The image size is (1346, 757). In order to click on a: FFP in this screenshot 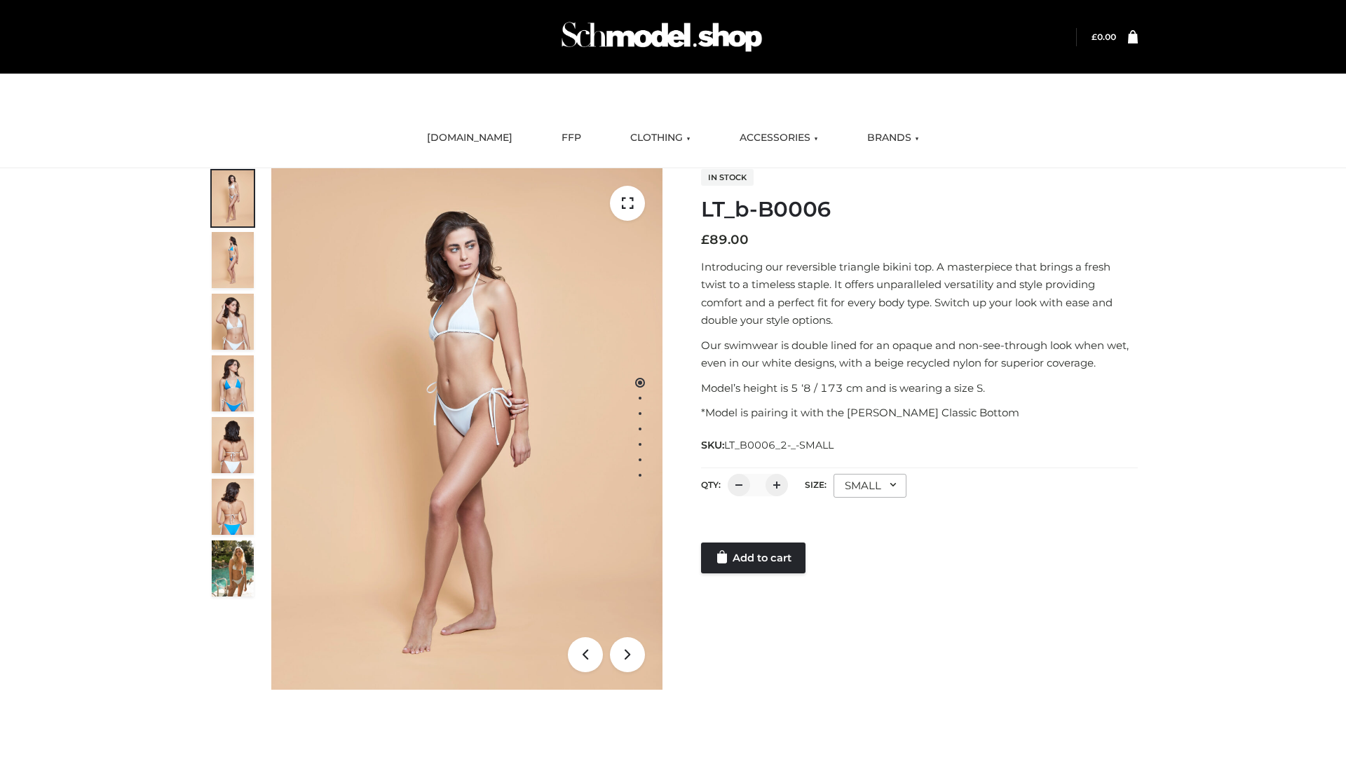, I will do `click(571, 138)`.